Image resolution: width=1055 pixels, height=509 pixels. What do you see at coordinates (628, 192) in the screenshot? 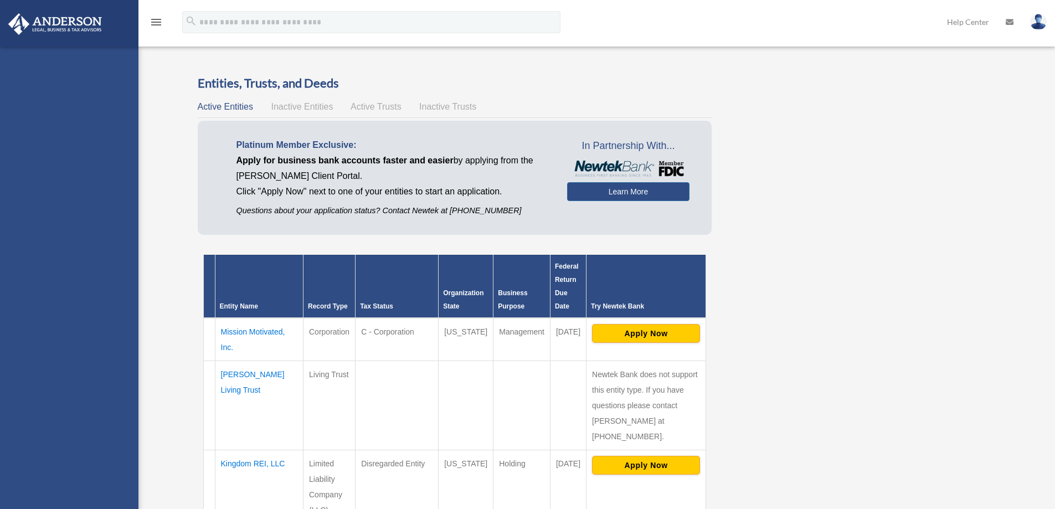
I see `a: Learn More` at bounding box center [628, 192].